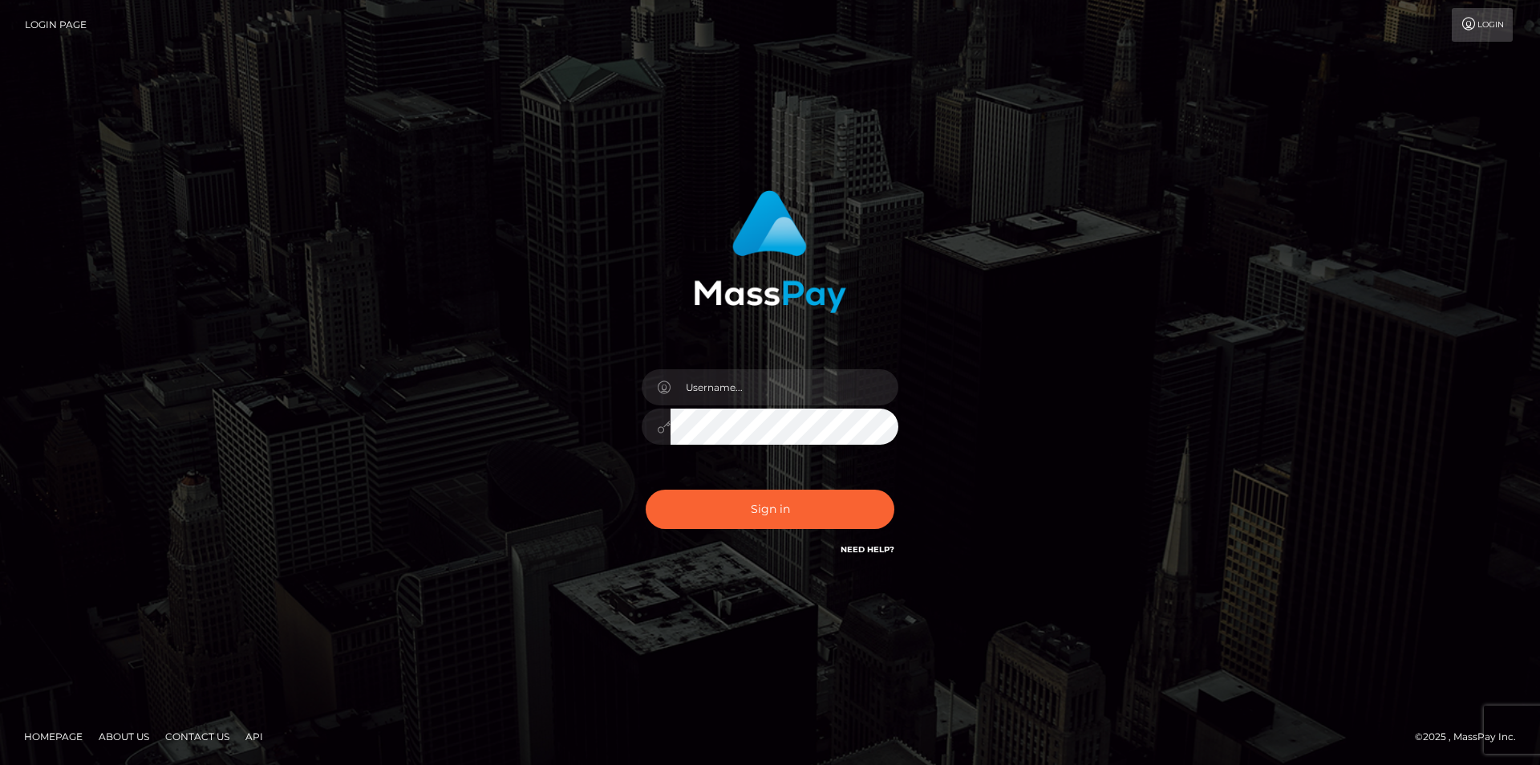 Image resolution: width=1540 pixels, height=765 pixels. Describe the element at coordinates (53, 736) in the screenshot. I see `a: Homepage` at that location.